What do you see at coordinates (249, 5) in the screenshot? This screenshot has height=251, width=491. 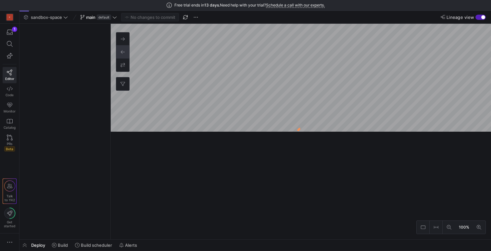 I see `span: Free trial ends in Need help with your trial?` at bounding box center [249, 5].